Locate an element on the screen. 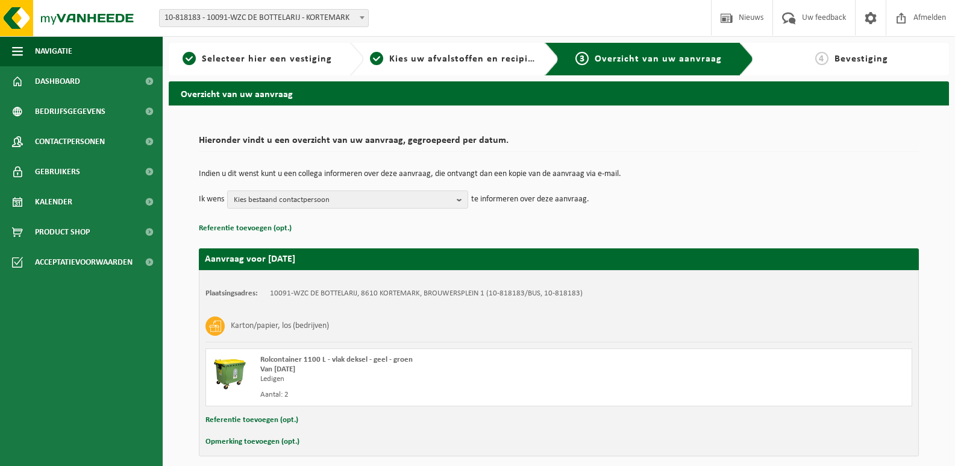 This screenshot has width=955, height=466. span: Navigatie is located at coordinates (54, 51).